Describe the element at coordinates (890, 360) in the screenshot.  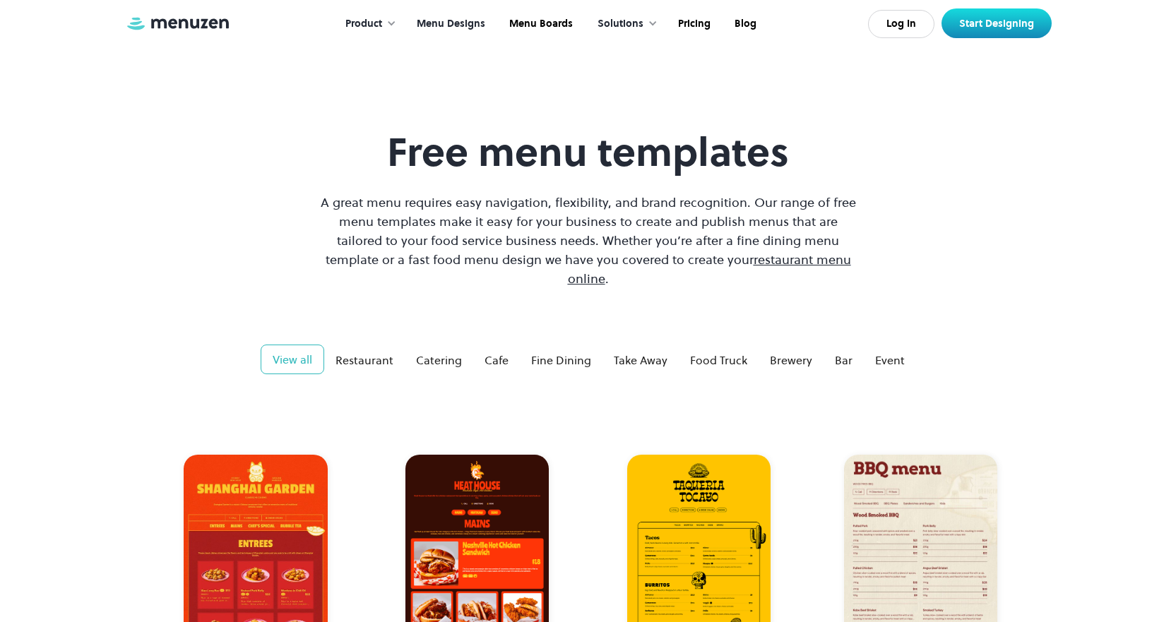
I see `div: Event` at that location.